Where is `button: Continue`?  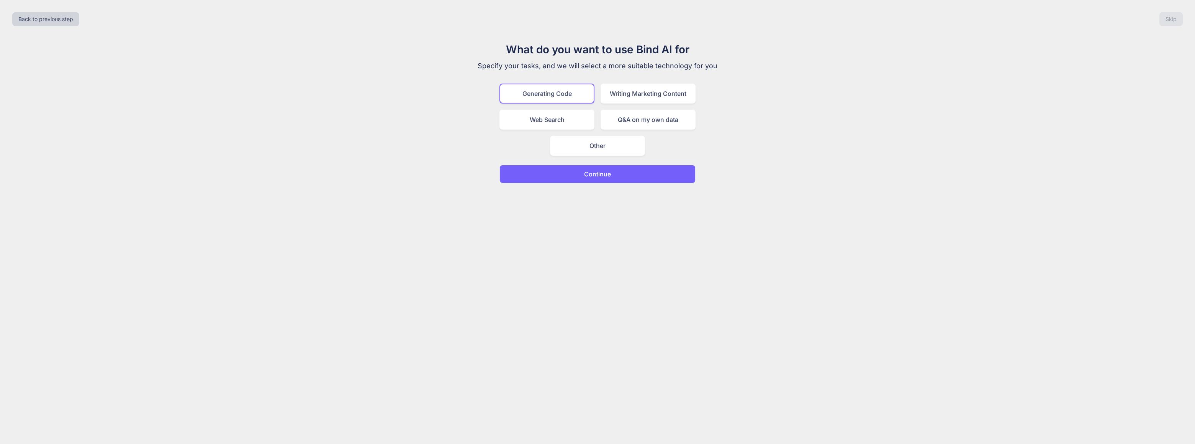
button: Continue is located at coordinates (598, 174).